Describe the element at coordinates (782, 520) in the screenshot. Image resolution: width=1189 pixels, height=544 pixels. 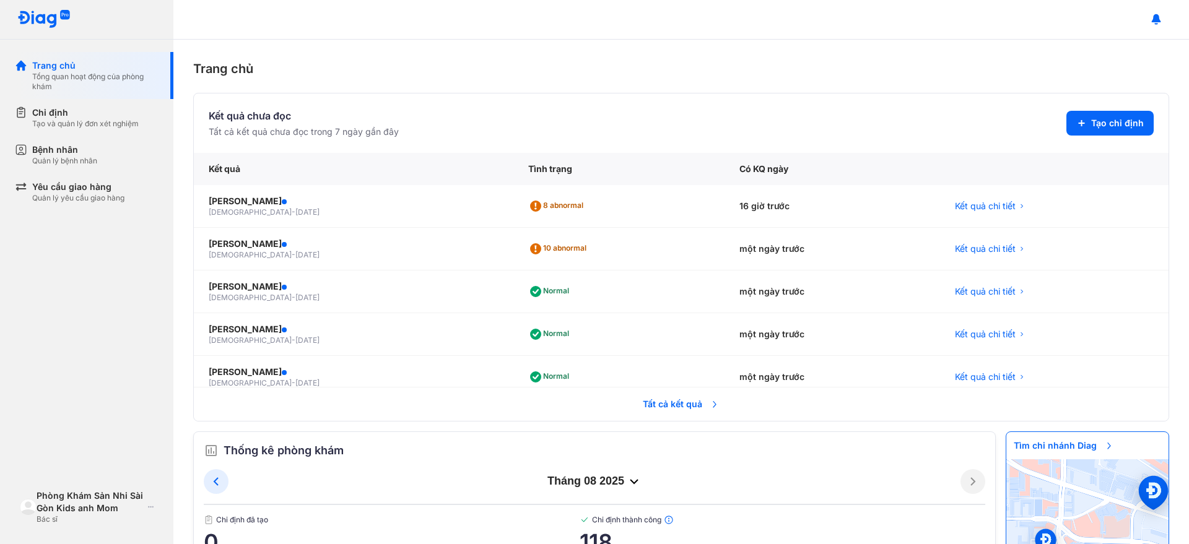
I see `span: Chỉ định thành công` at that location.